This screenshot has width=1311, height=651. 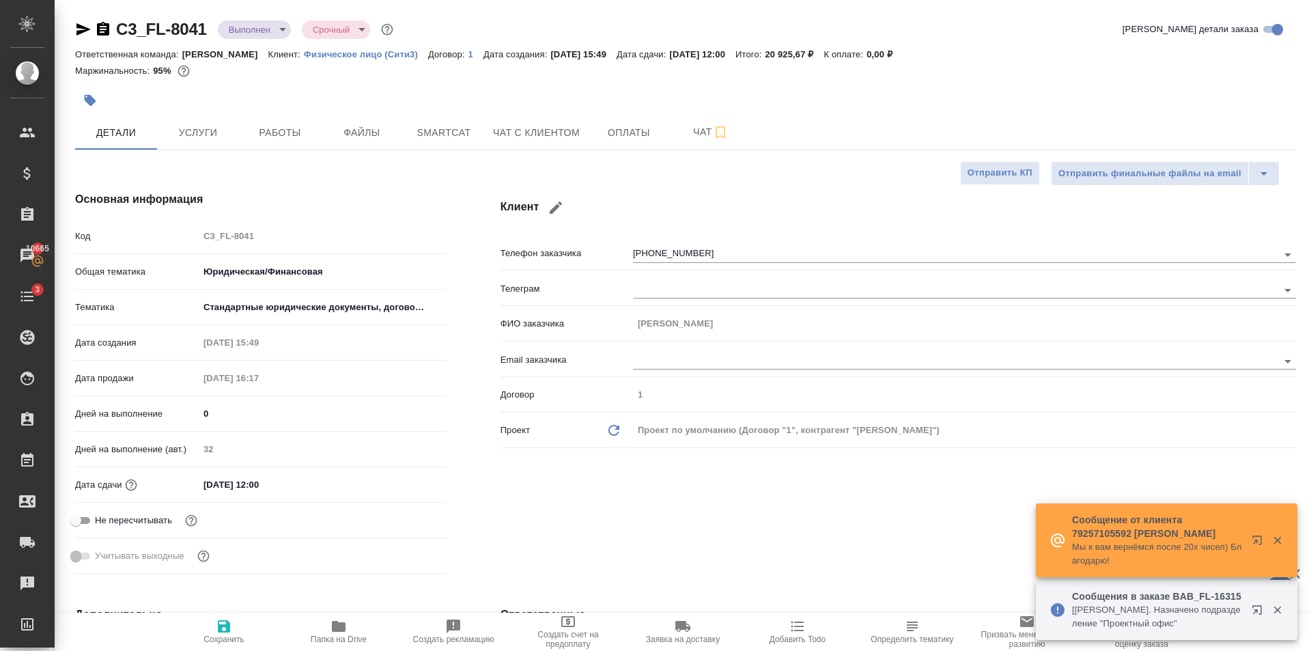 What do you see at coordinates (116, 132) in the screenshot?
I see `span: Детали` at bounding box center [116, 132].